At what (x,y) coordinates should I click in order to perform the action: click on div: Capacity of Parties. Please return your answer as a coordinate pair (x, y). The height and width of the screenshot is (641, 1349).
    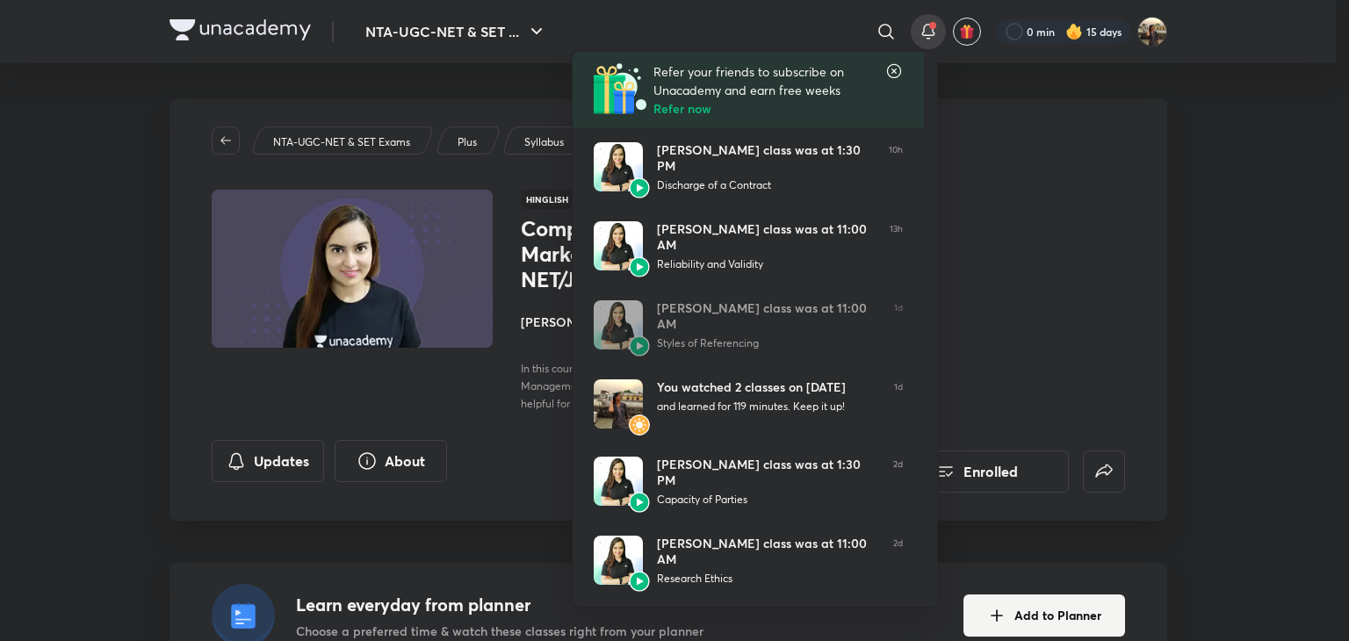
    Looking at the image, I should click on (767, 500).